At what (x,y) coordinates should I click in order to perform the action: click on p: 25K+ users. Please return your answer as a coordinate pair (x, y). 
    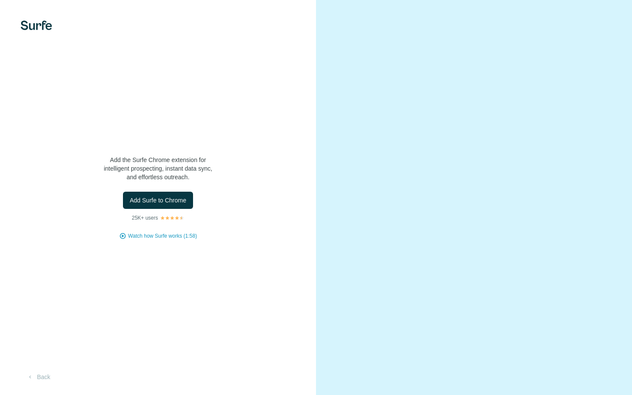
    Looking at the image, I should click on (144, 218).